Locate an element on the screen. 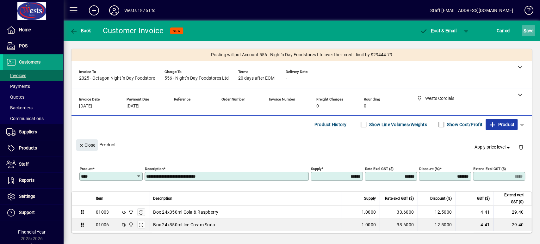  button: Save is located at coordinates (528, 31).